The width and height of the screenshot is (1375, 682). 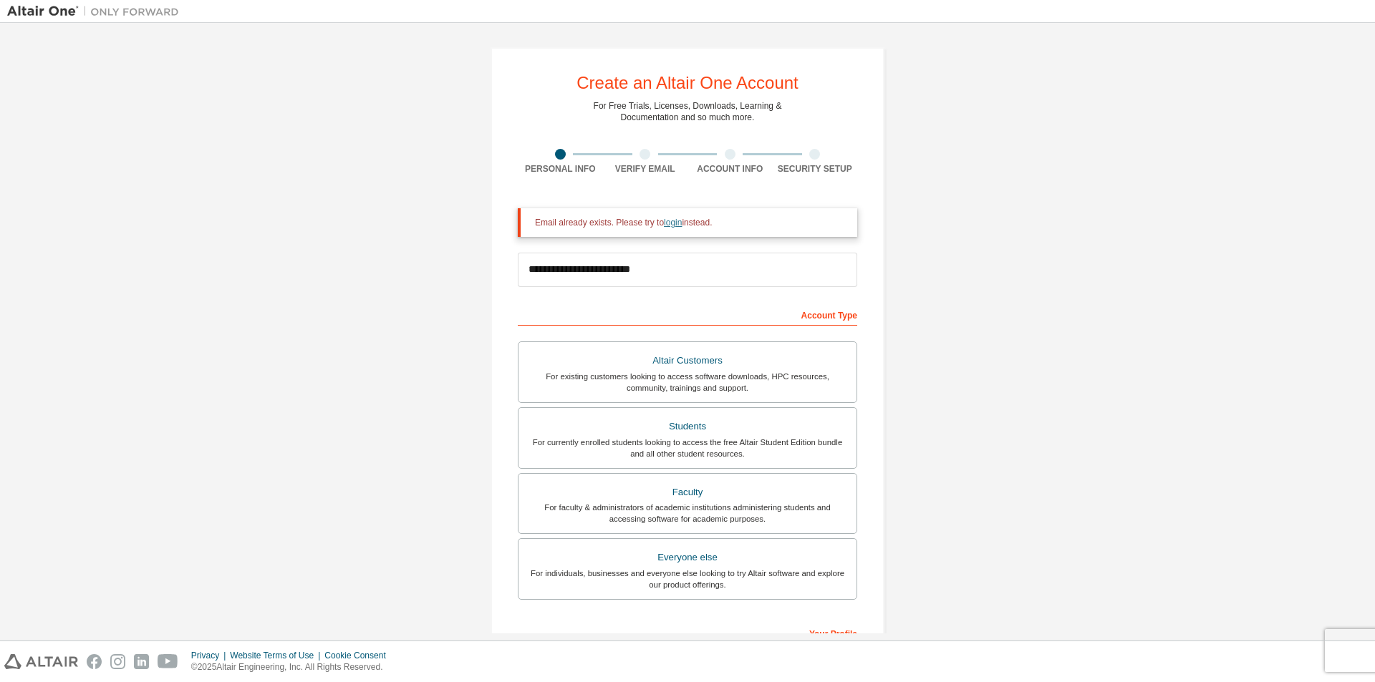 I want to click on div: Cookie Consent, so click(x=359, y=656).